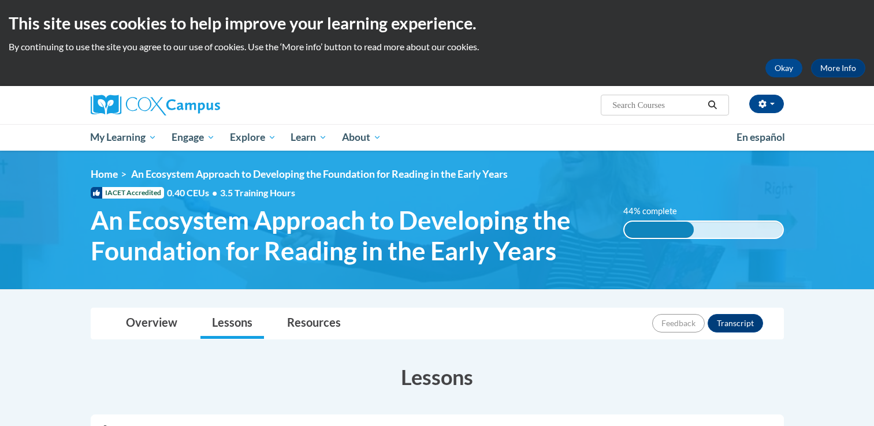 This screenshot has width=874, height=426. Describe the element at coordinates (253, 138) in the screenshot. I see `span: Explore` at that location.